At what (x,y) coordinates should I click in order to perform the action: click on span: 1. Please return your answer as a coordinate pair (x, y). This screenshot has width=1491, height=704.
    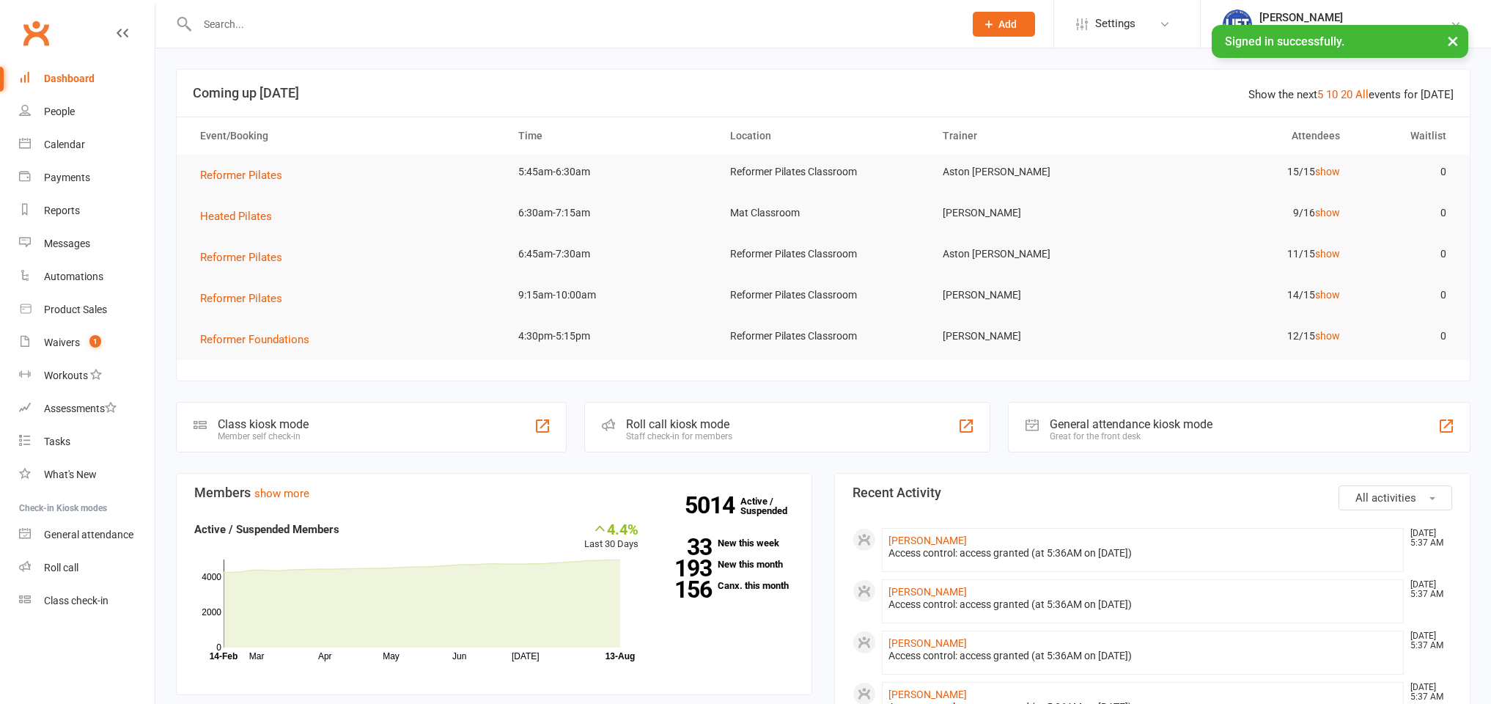
    Looking at the image, I should click on (95, 341).